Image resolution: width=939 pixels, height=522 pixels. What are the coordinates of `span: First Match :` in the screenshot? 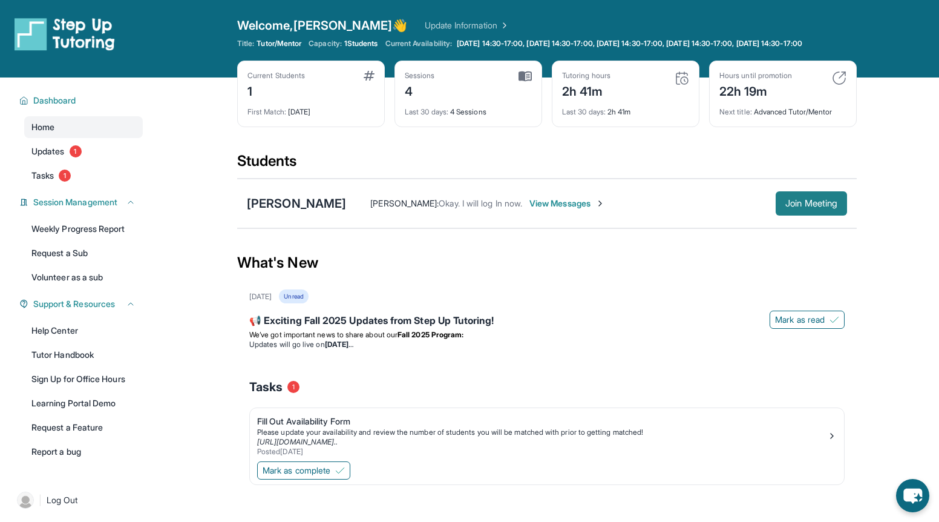 It's located at (267, 111).